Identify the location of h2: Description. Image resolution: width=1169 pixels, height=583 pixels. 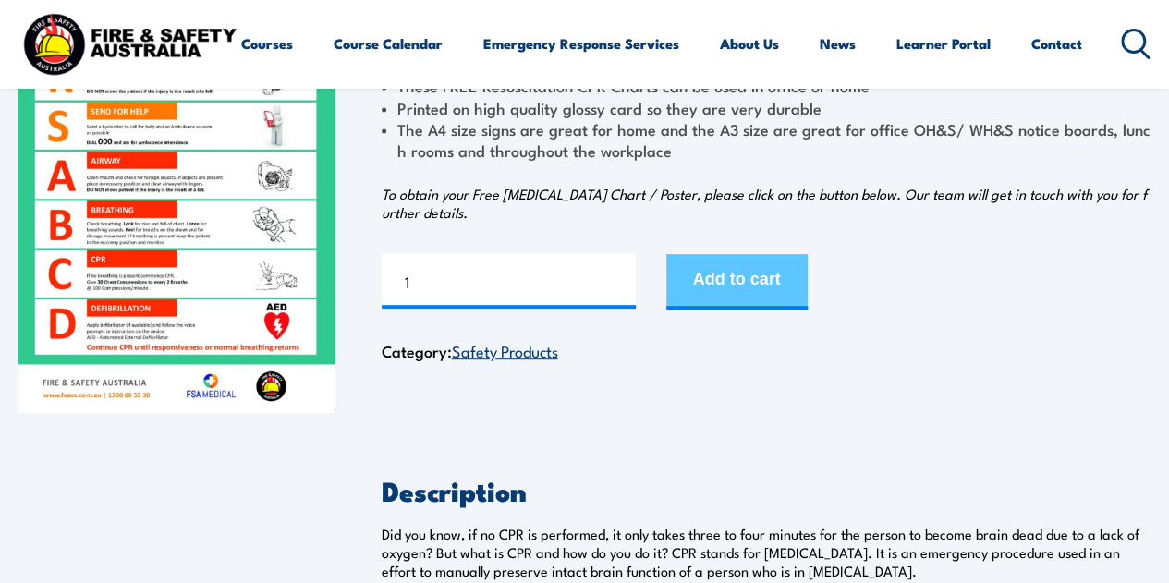
(766, 490).